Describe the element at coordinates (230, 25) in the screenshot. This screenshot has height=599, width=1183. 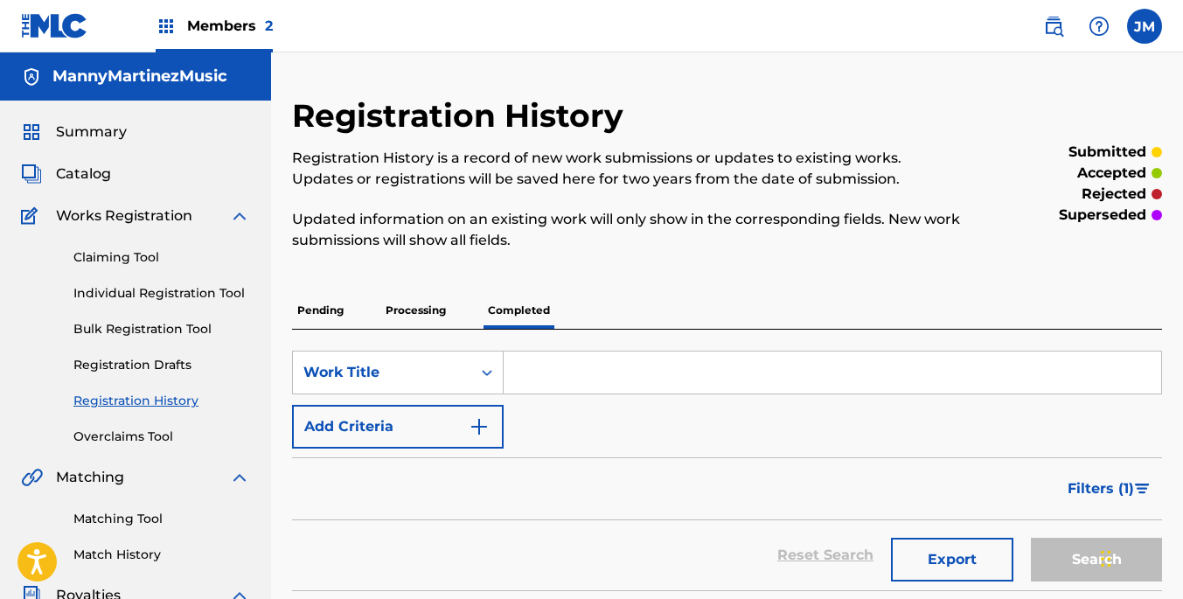
I see `span: Members` at that location.